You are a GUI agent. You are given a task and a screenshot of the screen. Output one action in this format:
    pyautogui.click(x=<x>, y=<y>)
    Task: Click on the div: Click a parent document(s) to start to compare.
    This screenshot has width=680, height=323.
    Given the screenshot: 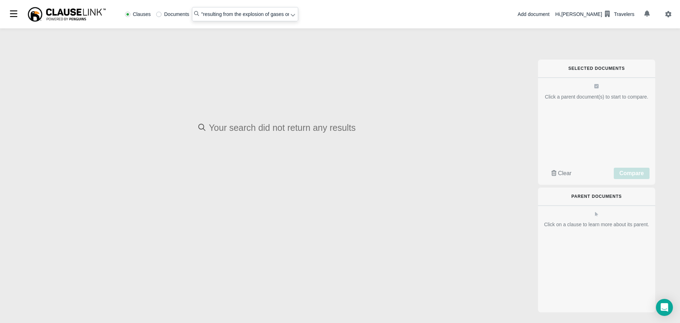 What is the action you would take?
    pyautogui.click(x=597, y=97)
    